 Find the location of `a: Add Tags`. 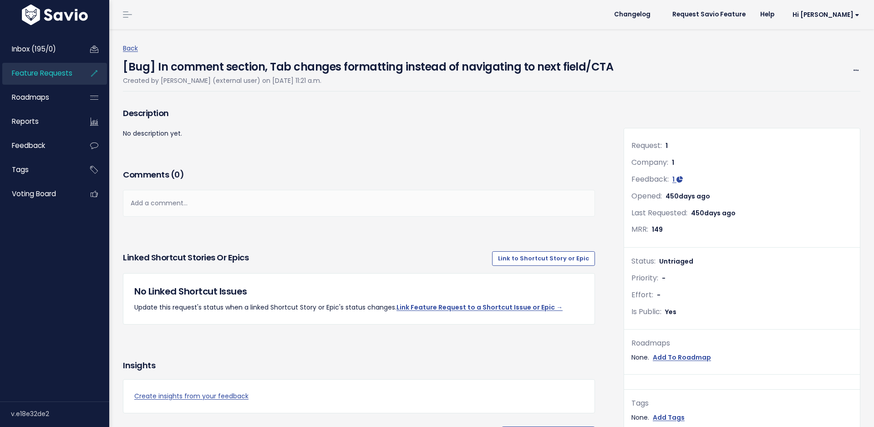

a: Add Tags is located at coordinates (669, 417).